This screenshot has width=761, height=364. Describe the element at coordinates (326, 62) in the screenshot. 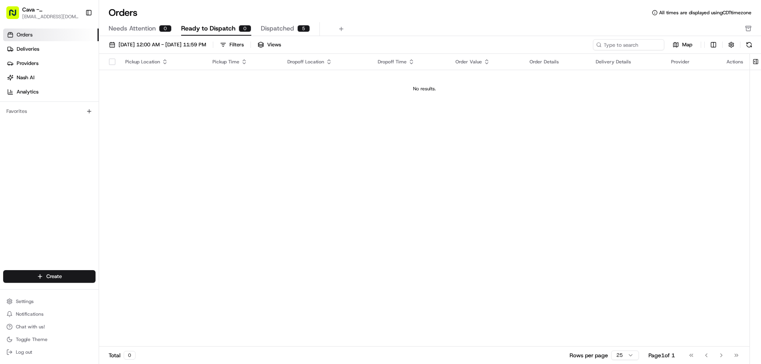

I see `div: Dropoff Location` at that location.